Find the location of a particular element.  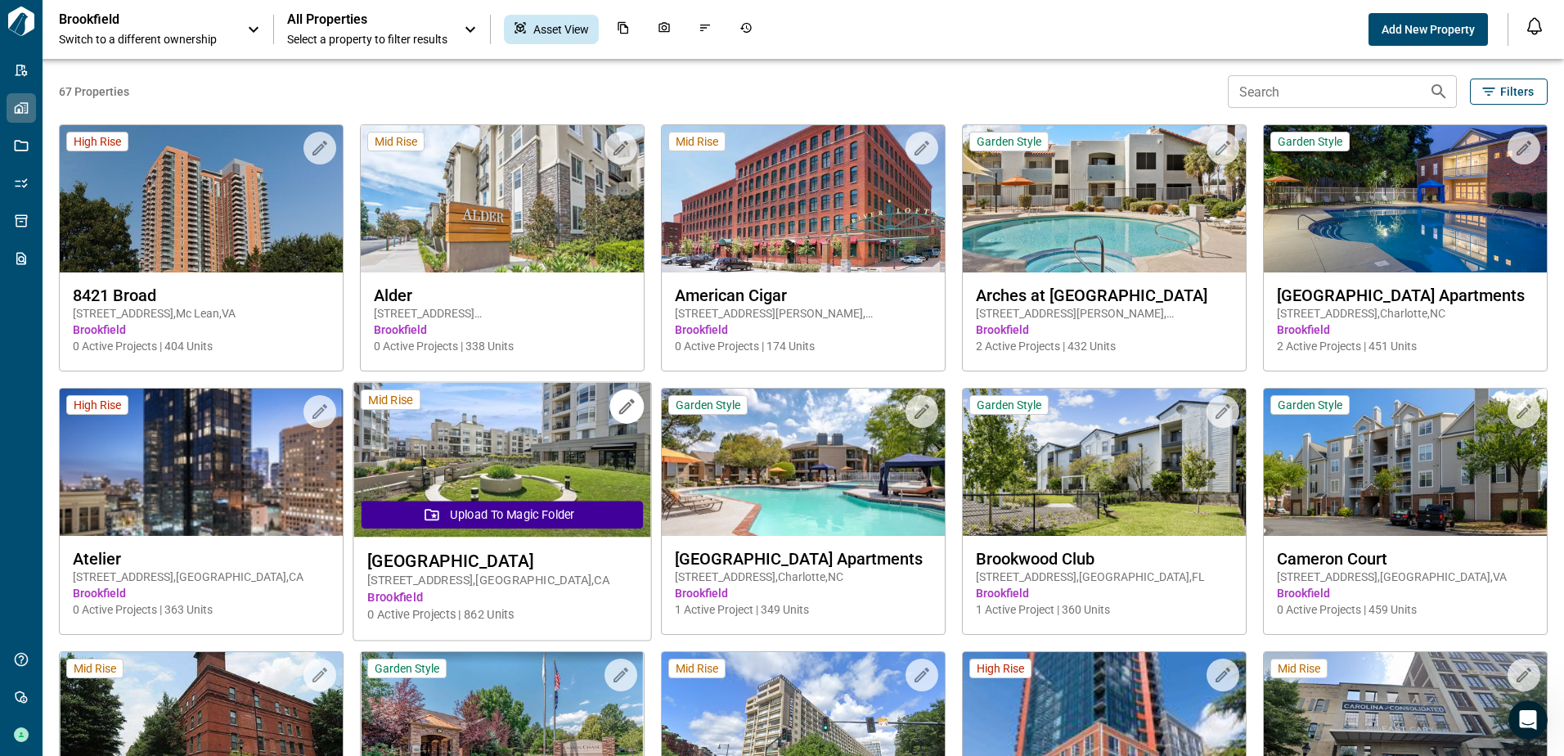

span: Brookwood Club is located at coordinates (1104, 559).